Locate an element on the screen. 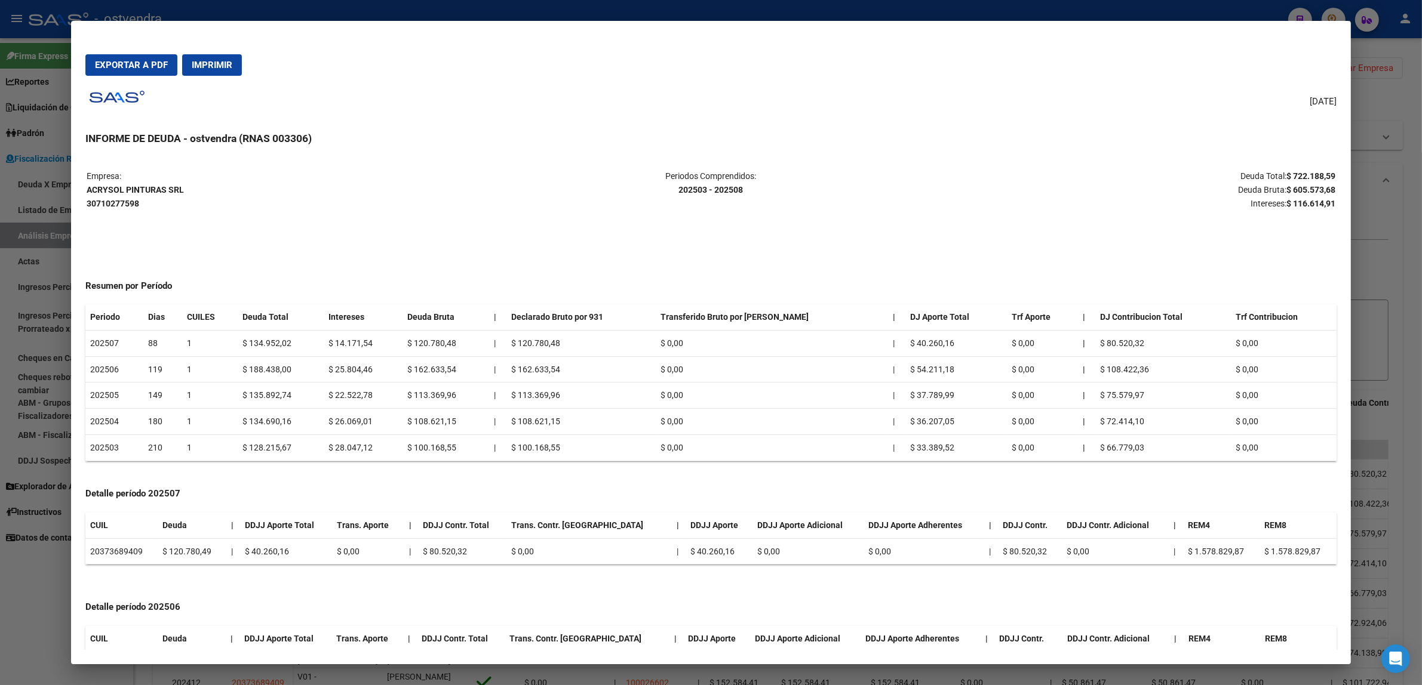  th: DDJJ Contr. is located at coordinates (1029, 639).